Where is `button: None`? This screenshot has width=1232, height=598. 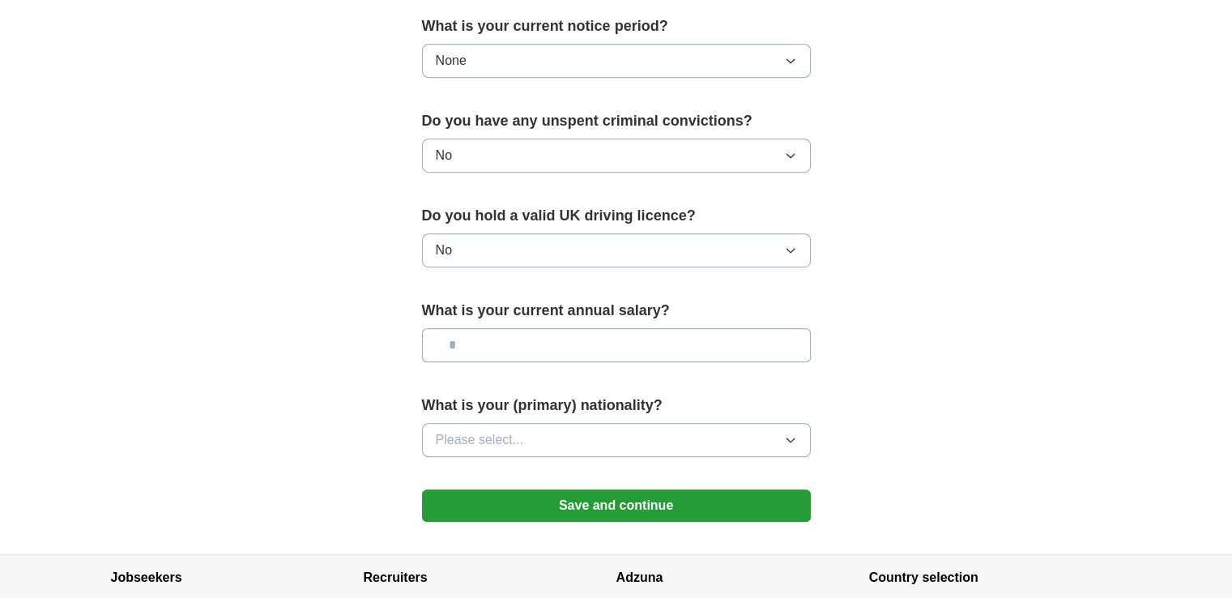
button: None is located at coordinates (616, 61).